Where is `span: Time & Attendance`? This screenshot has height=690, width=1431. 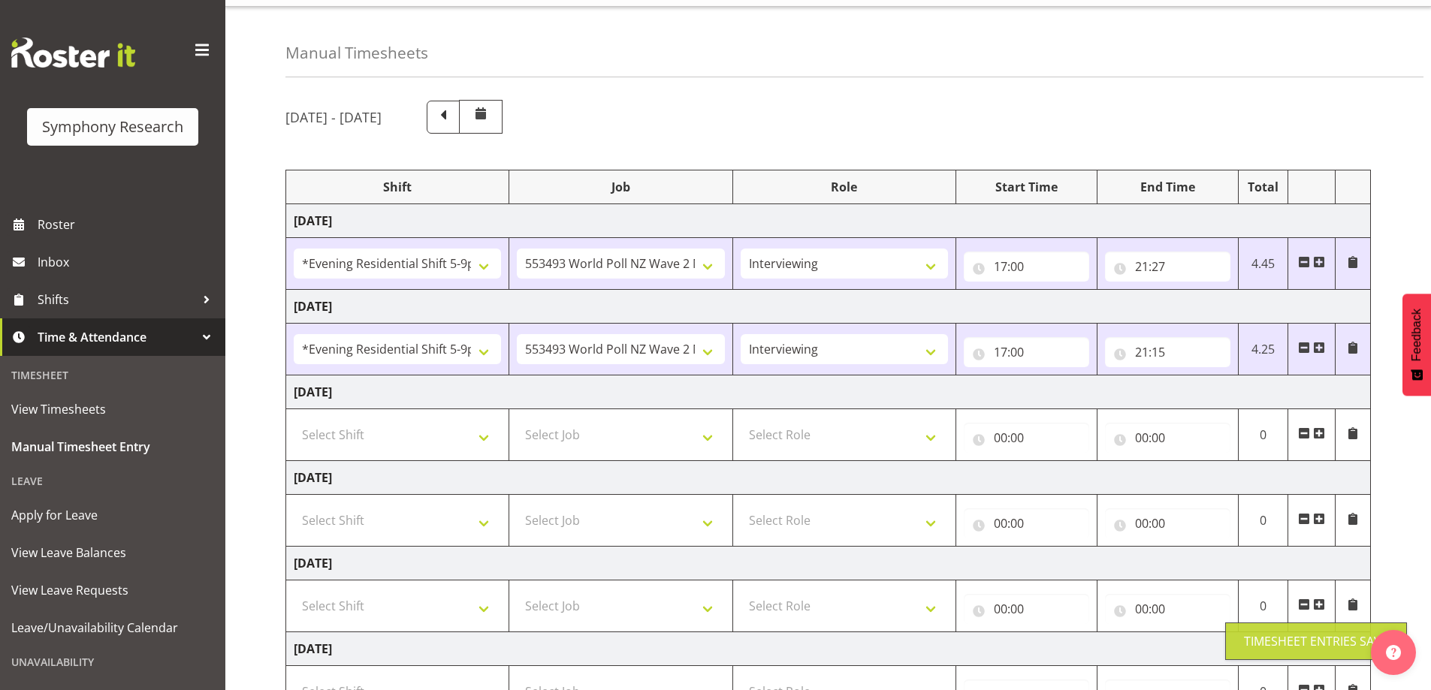
span: Time & Attendance is located at coordinates (116, 337).